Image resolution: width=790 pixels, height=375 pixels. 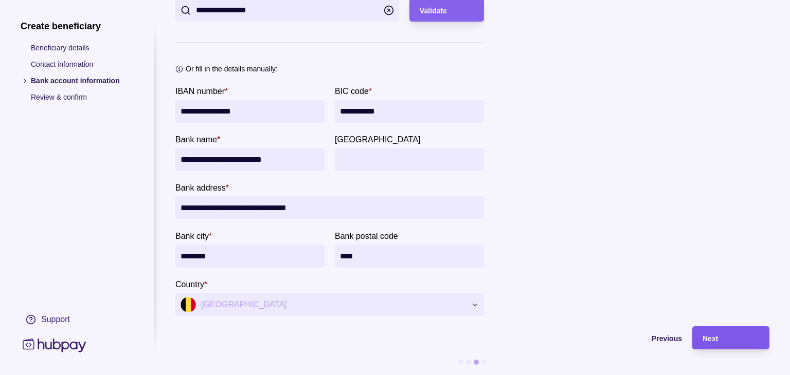 I want to click on label: IBAN number, so click(x=202, y=91).